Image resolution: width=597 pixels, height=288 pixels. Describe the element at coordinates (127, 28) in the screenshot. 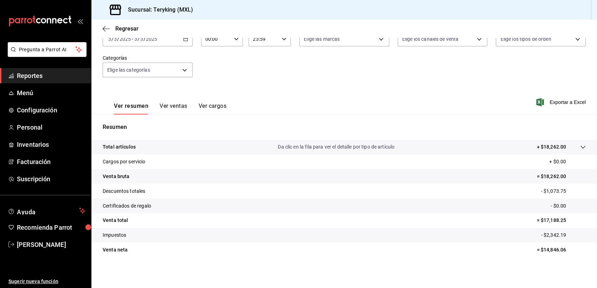

I see `span: Regresar` at that location.